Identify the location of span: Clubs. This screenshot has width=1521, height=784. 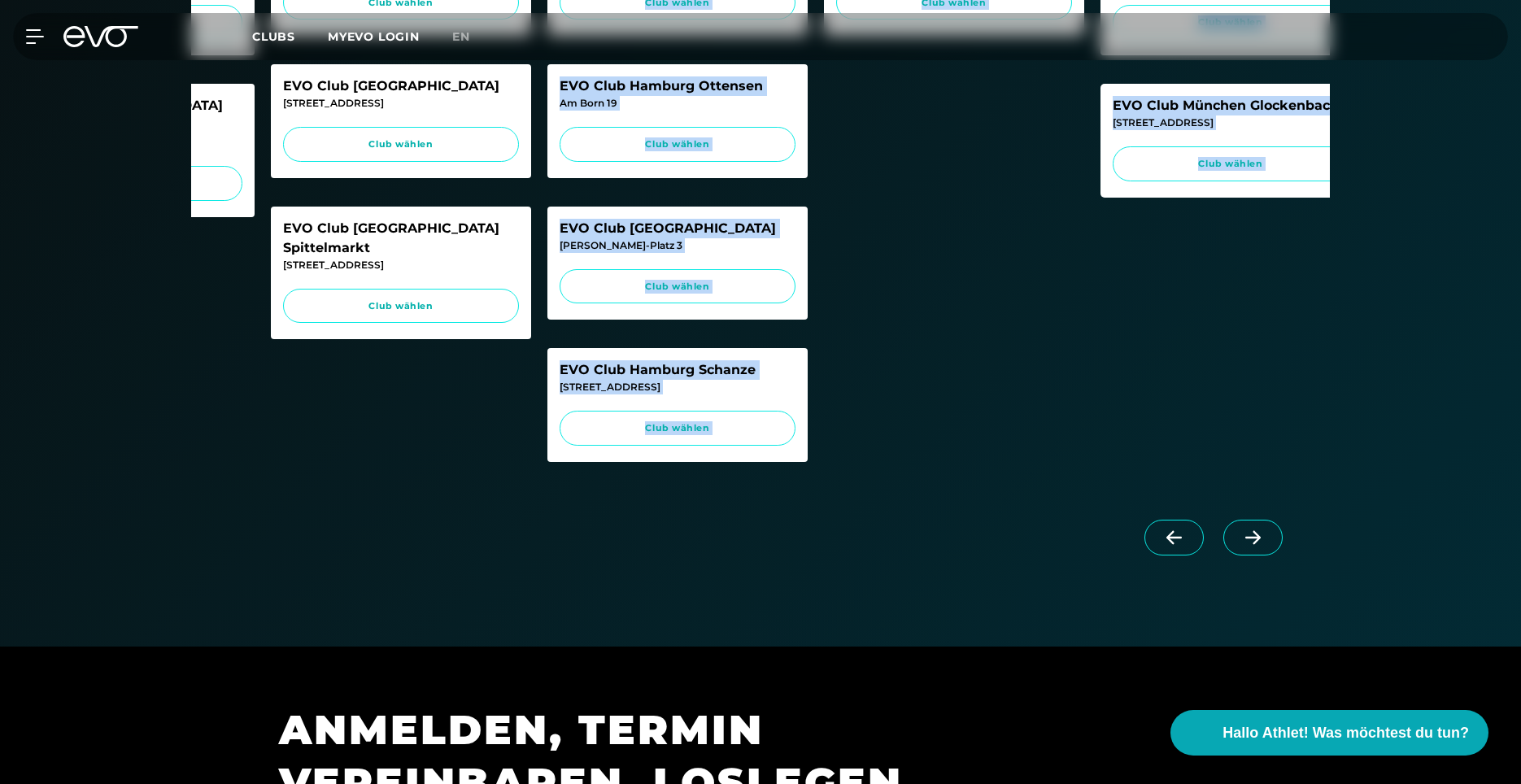
(273, 36).